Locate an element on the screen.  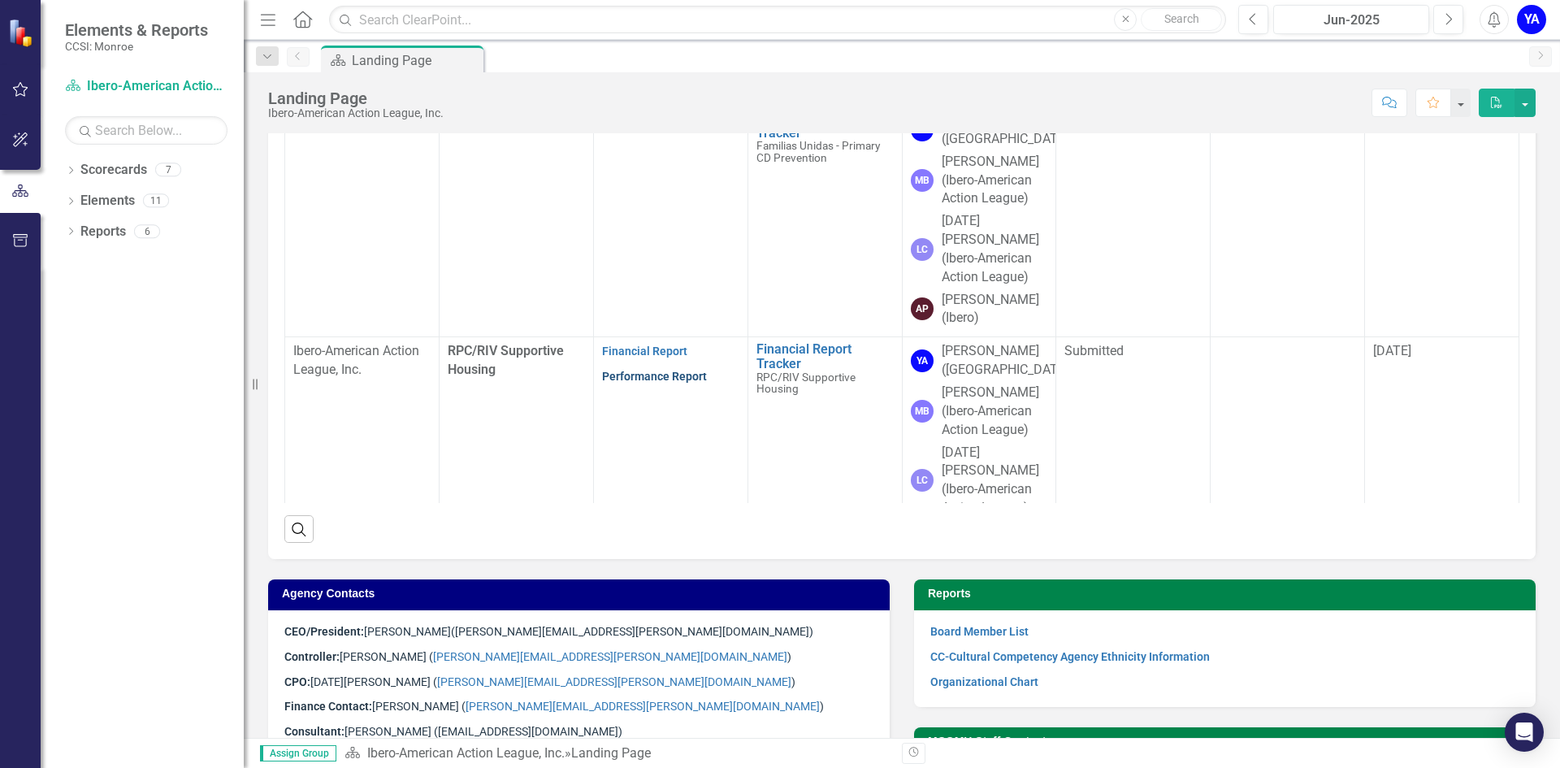
strong: Consultant: is located at coordinates (314, 731).